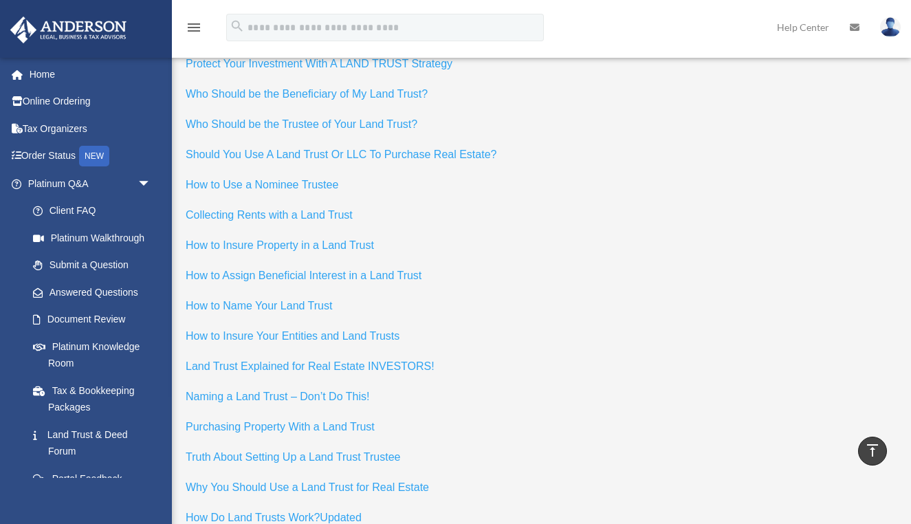 The height and width of the screenshot is (524, 911). I want to click on div: NEW, so click(94, 156).